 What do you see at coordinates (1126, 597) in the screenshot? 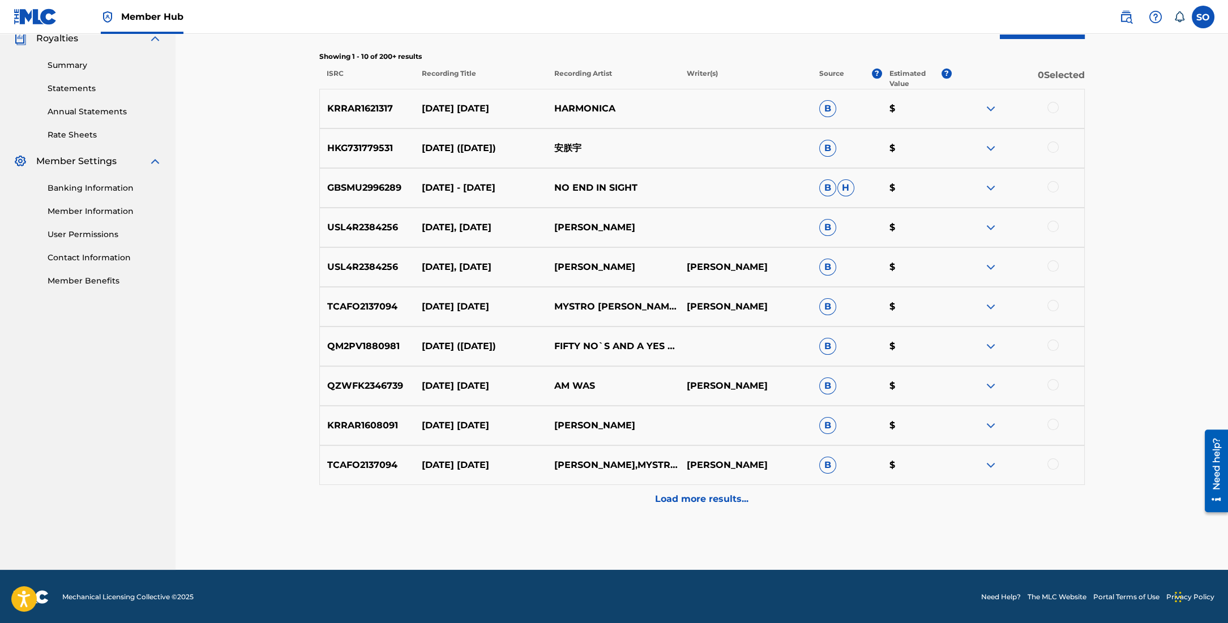
I see `a: Portal Terms of Use` at bounding box center [1126, 597].